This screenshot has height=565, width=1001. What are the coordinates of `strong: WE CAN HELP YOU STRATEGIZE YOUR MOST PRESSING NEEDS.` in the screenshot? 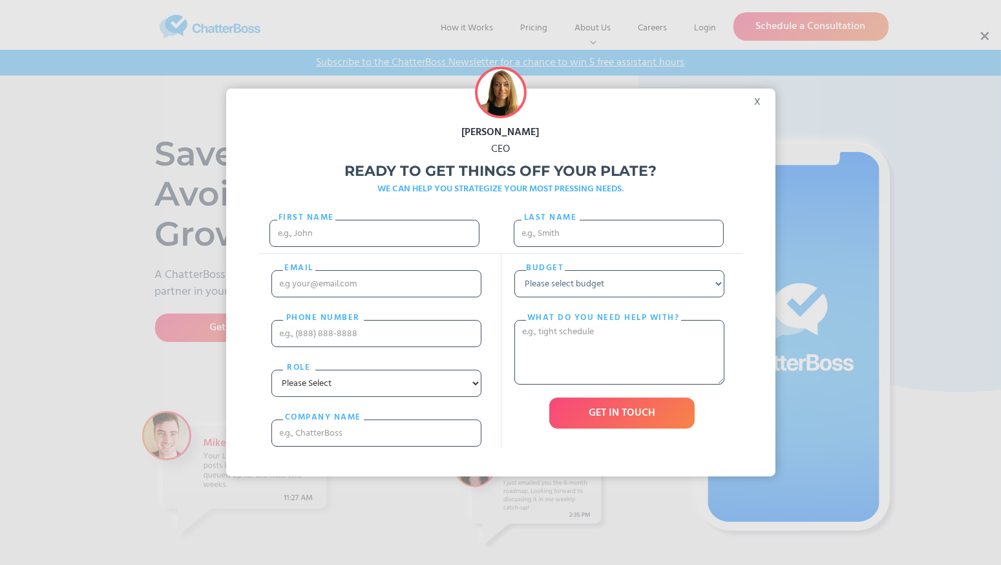 It's located at (500, 189).